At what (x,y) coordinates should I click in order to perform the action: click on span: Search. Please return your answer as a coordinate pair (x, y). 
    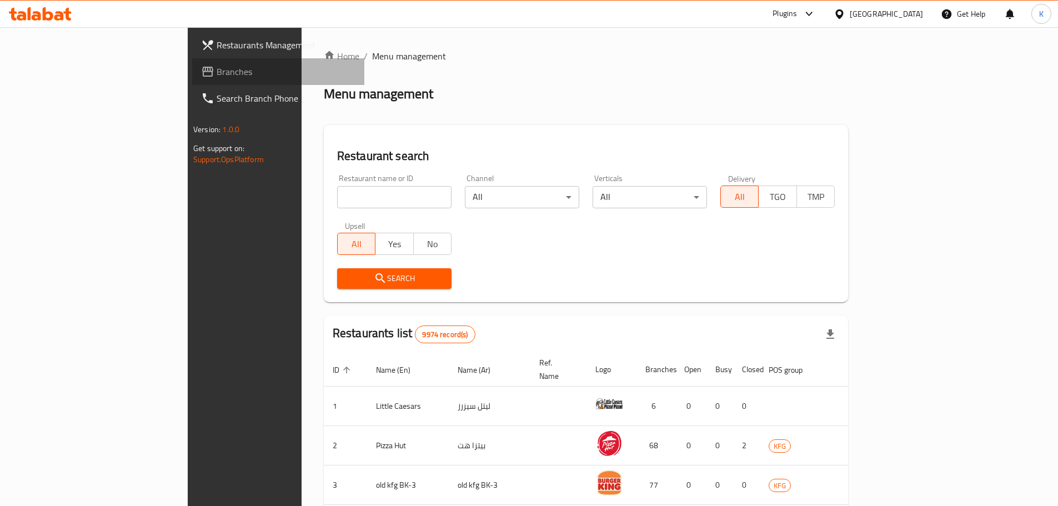
    Looking at the image, I should click on (394, 278).